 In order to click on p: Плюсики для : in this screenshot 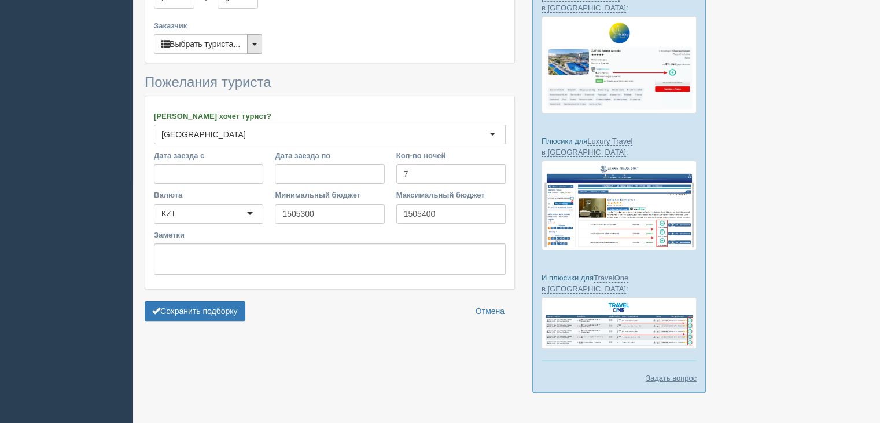, I will do `click(619, 146)`.